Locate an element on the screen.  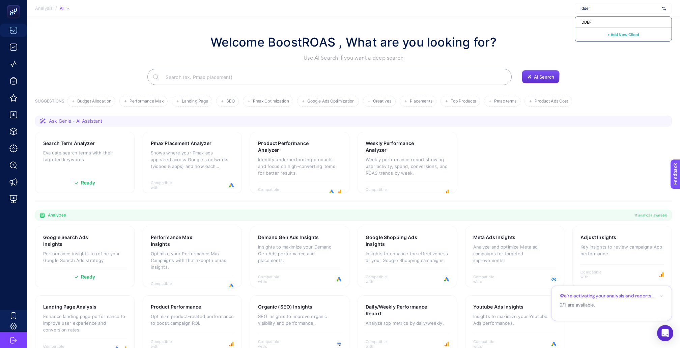
span: Pmax Optimization is located at coordinates (271, 101).